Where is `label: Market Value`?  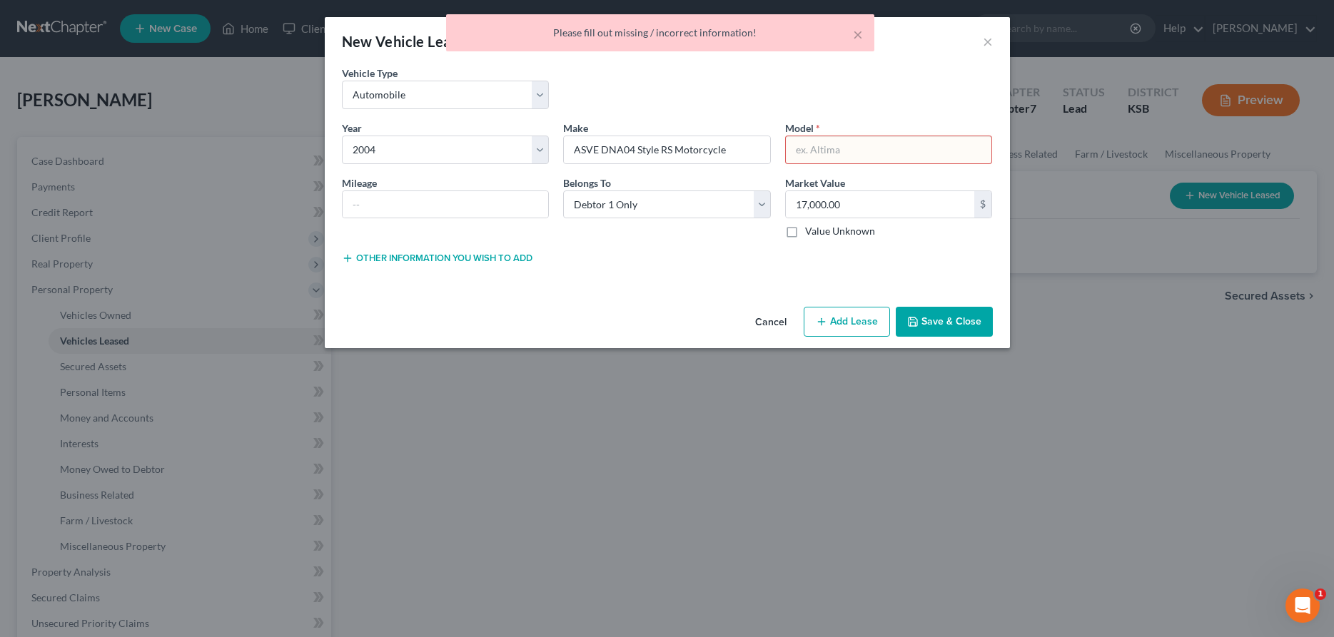
label: Market Value is located at coordinates (815, 183).